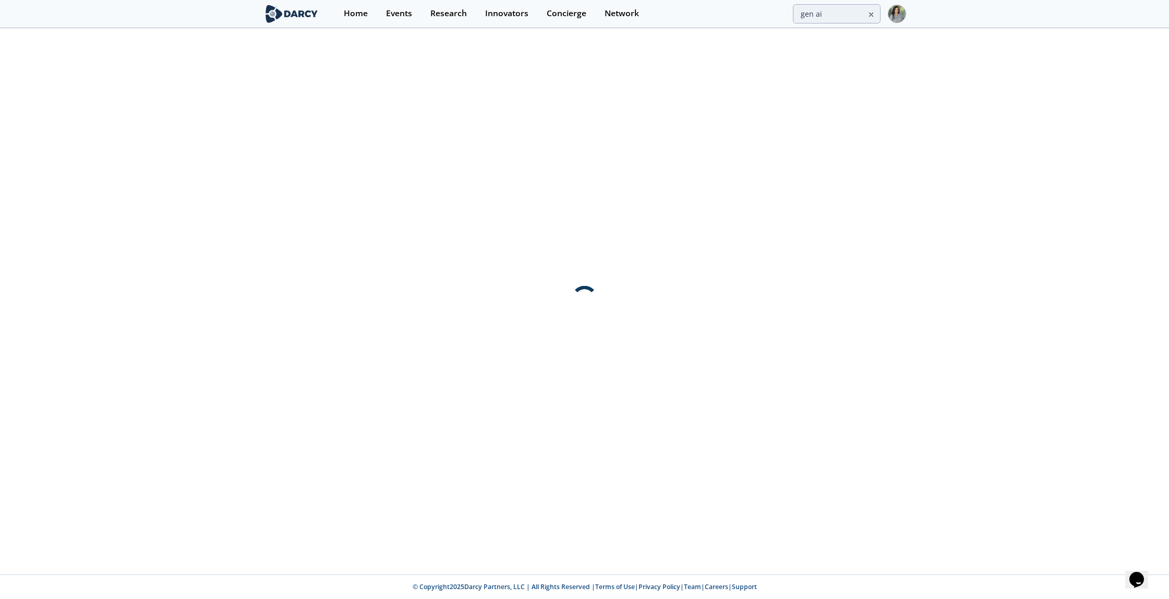 Image resolution: width=1169 pixels, height=599 pixels. What do you see at coordinates (449, 14) in the screenshot?
I see `div: Research` at bounding box center [449, 14].